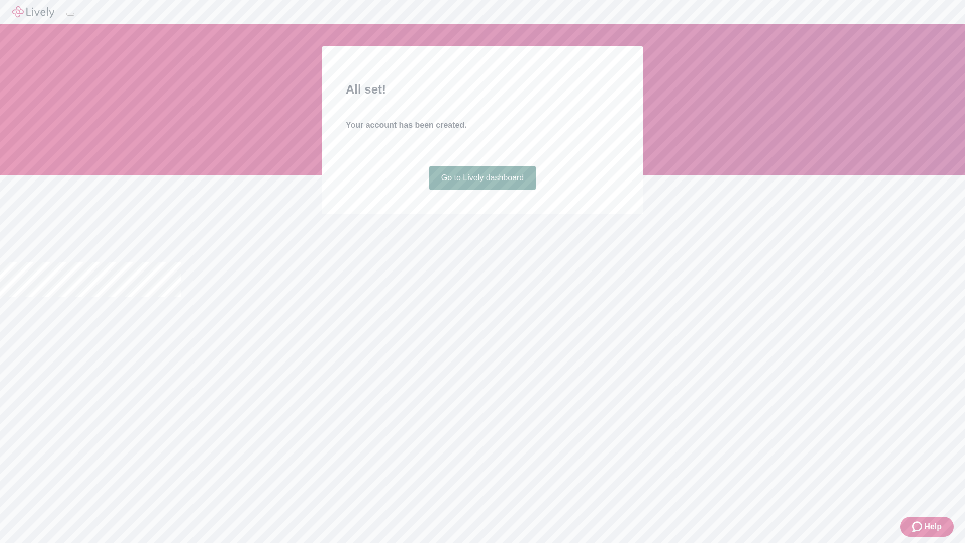 Image resolution: width=965 pixels, height=543 pixels. I want to click on svg: Zendesk support icon, so click(918, 527).